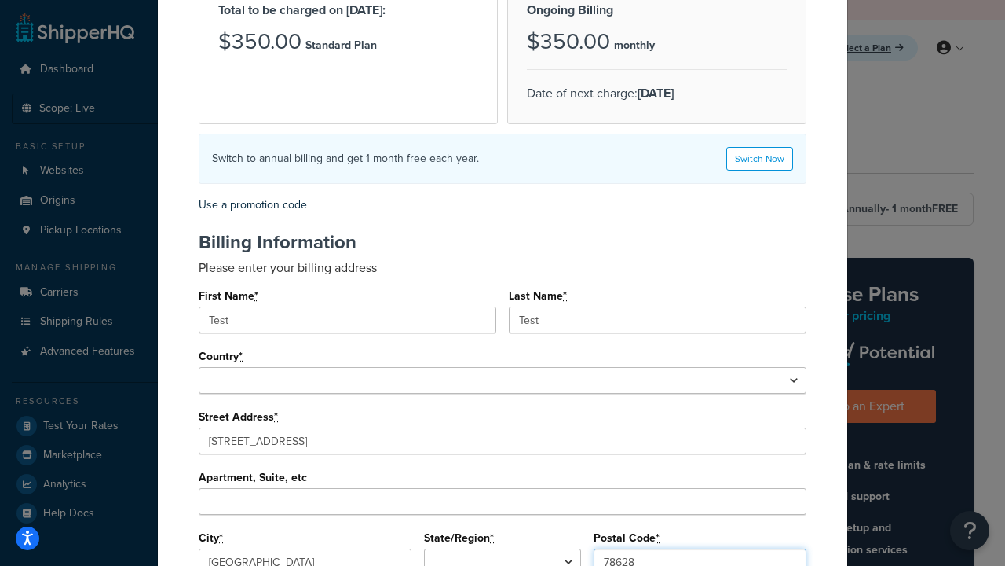 This screenshot has height=566, width=1005. What do you see at coordinates (503, 242) in the screenshot?
I see `h2: Billing Information` at bounding box center [503, 242].